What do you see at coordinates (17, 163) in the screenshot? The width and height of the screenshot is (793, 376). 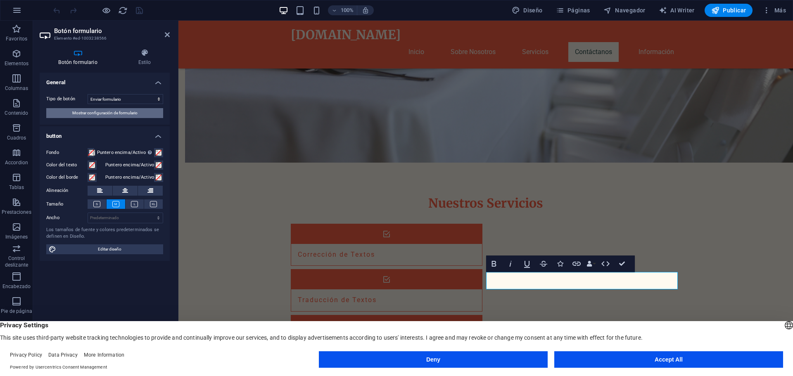 I see `p: Accordion` at bounding box center [17, 163].